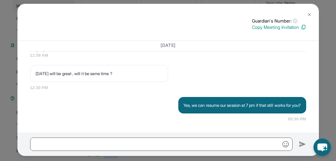 The image size is (336, 161). What do you see at coordinates (168, 88) in the screenshot?
I see `span: 12:30 PM` at bounding box center [168, 88].